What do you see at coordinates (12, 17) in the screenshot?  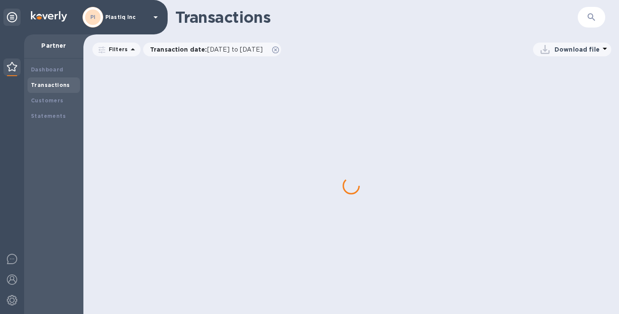 I see `div: Unpin categories` at bounding box center [12, 17].